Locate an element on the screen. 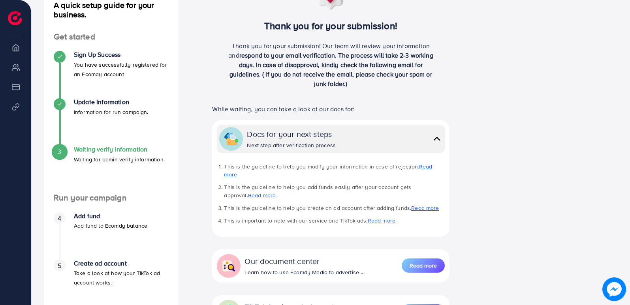 This screenshot has width=630, height=305. p: Take a look at how your TikTok ad account works. is located at coordinates (121, 278).